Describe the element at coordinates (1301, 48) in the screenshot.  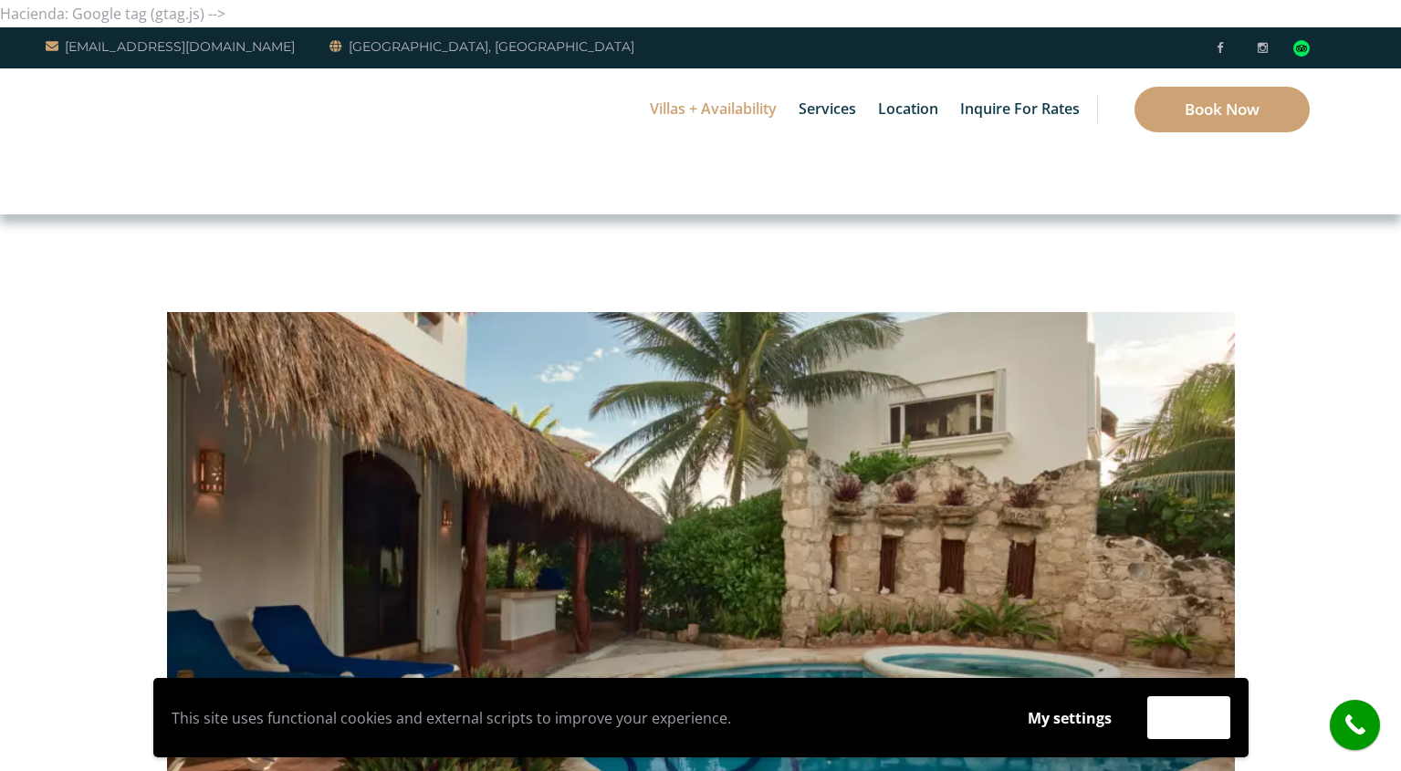
I see `img: Tripadvisor_logomark.svg` at that location.